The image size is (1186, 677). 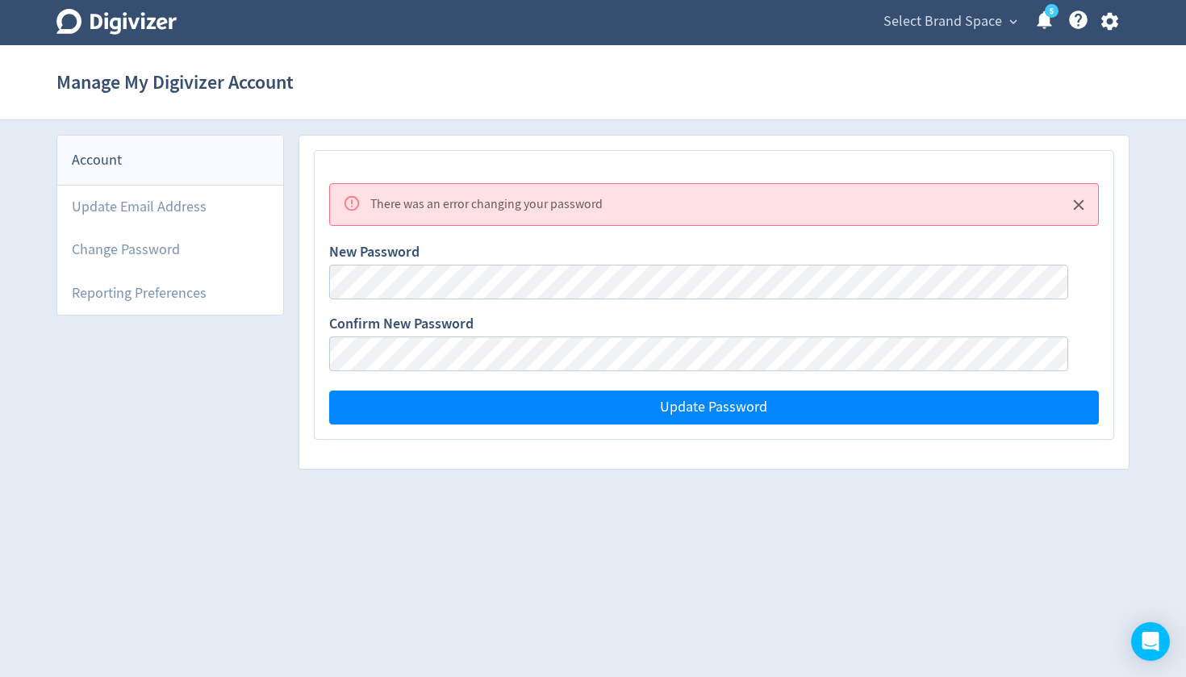 I want to click on span: Select Brand Space, so click(x=942, y=22).